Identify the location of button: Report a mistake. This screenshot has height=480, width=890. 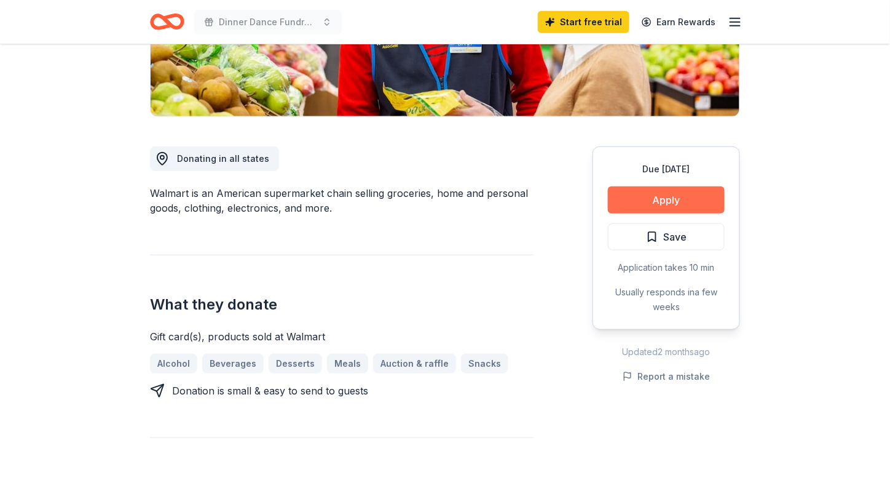
(667, 376).